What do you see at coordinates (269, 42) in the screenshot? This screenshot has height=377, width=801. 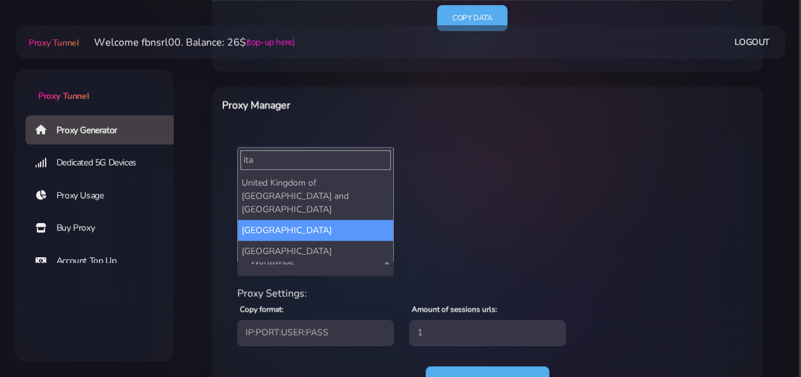 I see `a: (top-up here)` at bounding box center [269, 42].